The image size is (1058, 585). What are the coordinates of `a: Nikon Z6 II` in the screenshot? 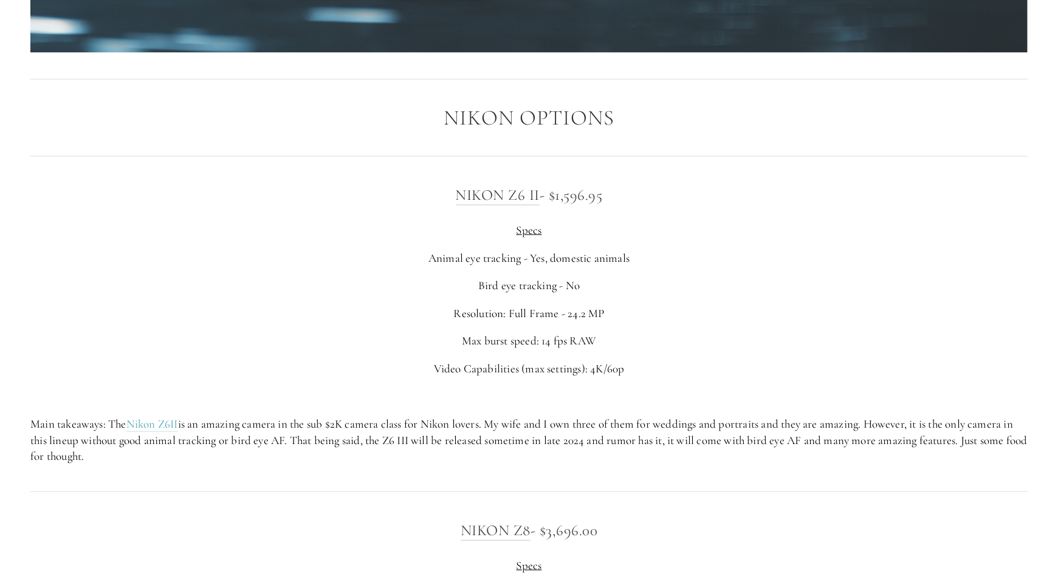 It's located at (498, 196).